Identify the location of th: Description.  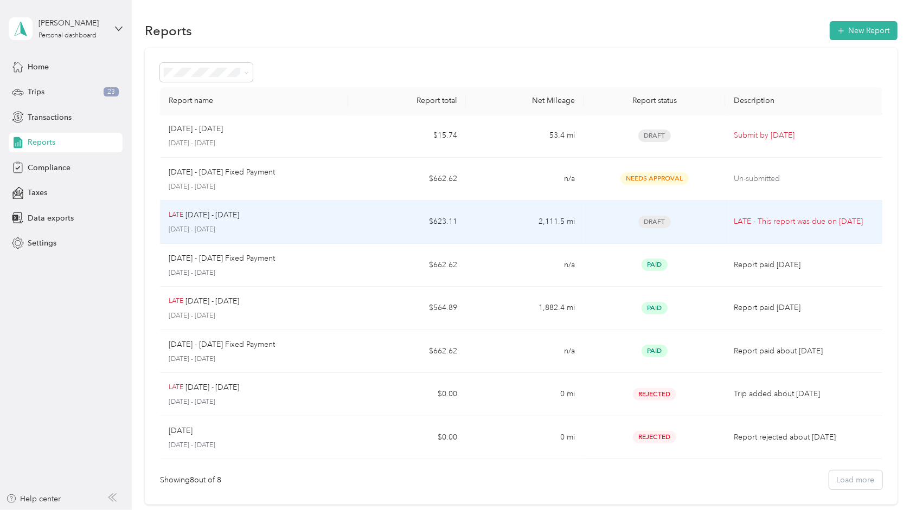
(803, 101).